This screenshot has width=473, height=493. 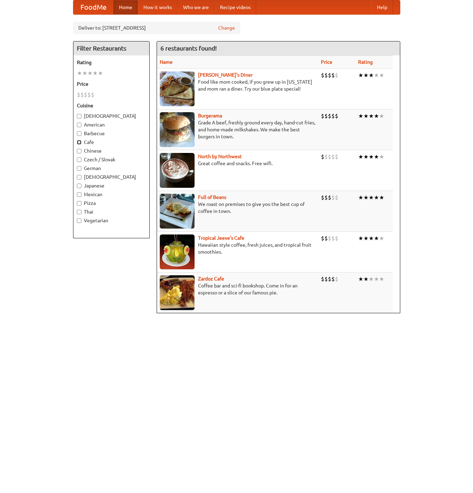 I want to click on p: Great coffee and snacks. Free wifi., so click(x=238, y=163).